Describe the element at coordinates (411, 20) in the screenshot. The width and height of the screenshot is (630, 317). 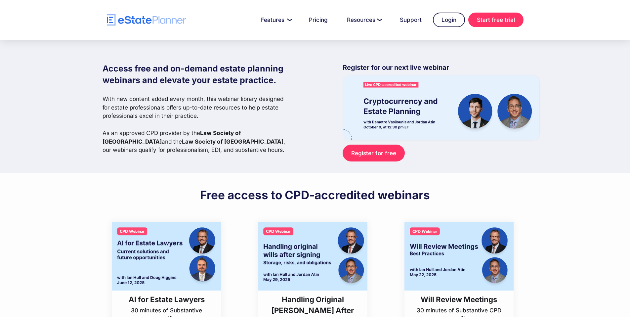
I see `a: Support` at that location.